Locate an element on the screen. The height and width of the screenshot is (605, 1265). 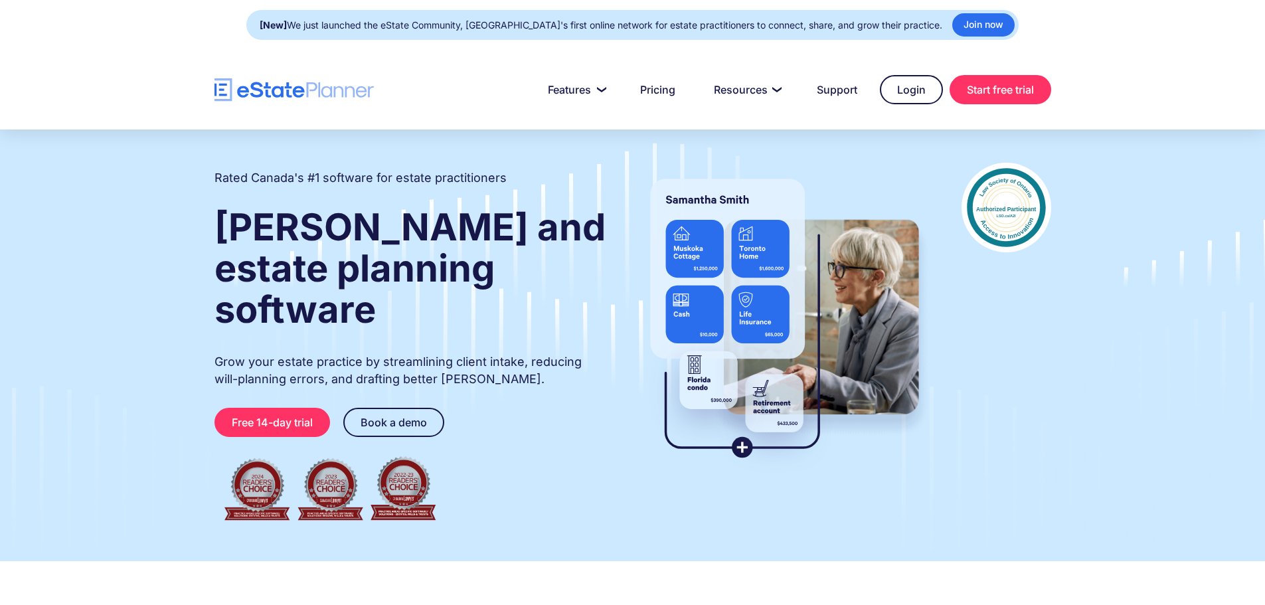
a: Book a demo is located at coordinates (394, 422).